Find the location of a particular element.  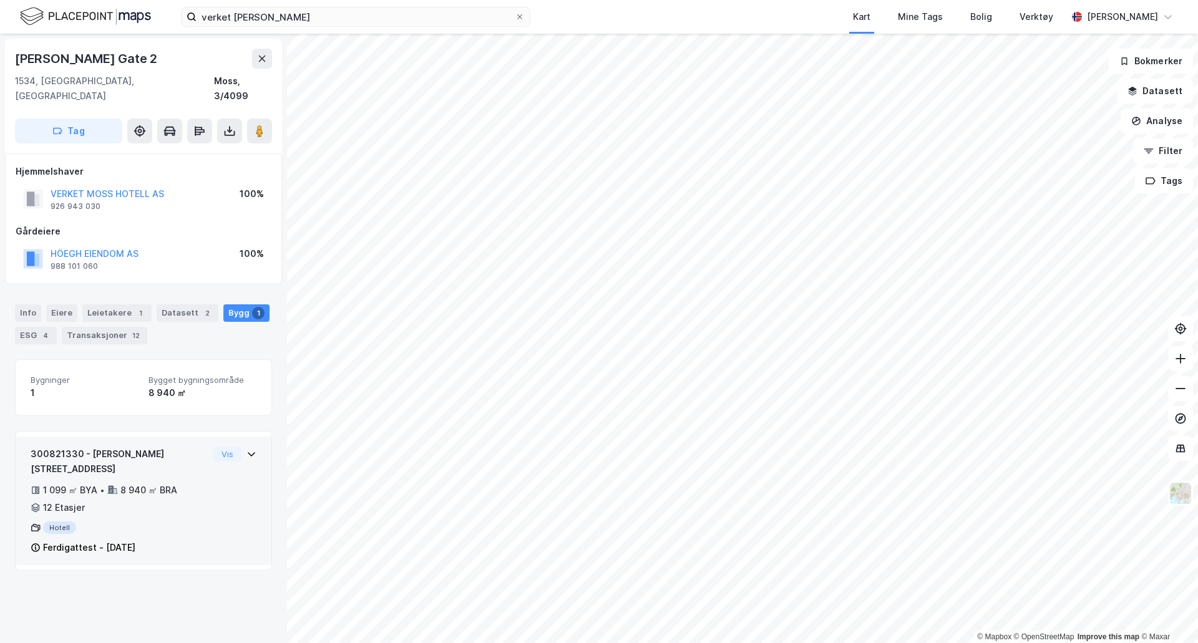

div: Bolig is located at coordinates (981, 17).